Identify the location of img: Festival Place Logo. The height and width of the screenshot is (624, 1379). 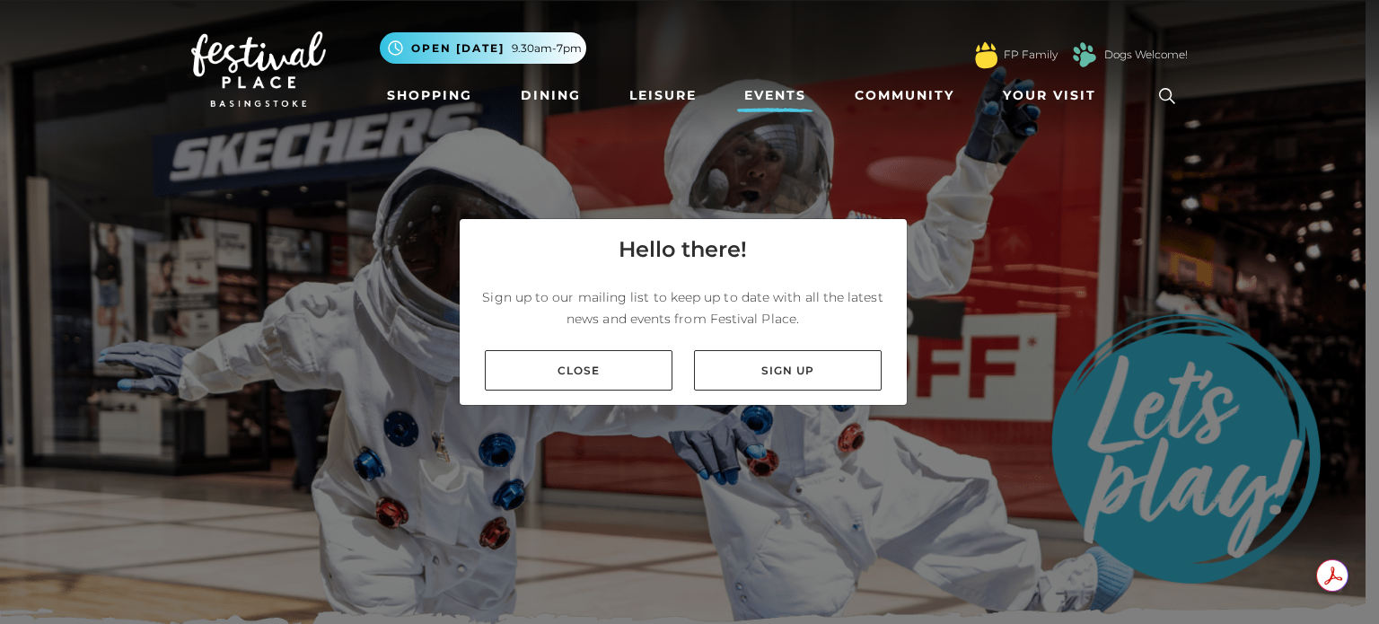
(259, 69).